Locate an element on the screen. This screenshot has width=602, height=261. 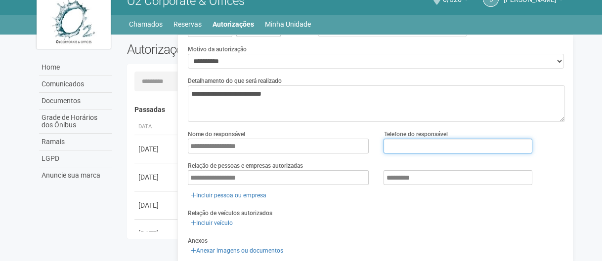
a: Anuncie sua marca is located at coordinates (76, 175).